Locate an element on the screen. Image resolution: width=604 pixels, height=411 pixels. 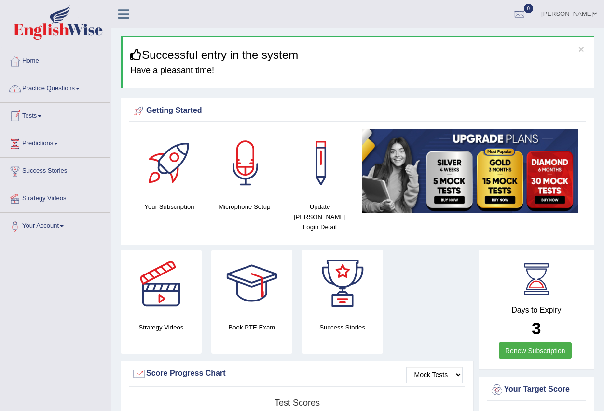
a: Home is located at coordinates (55, 60).